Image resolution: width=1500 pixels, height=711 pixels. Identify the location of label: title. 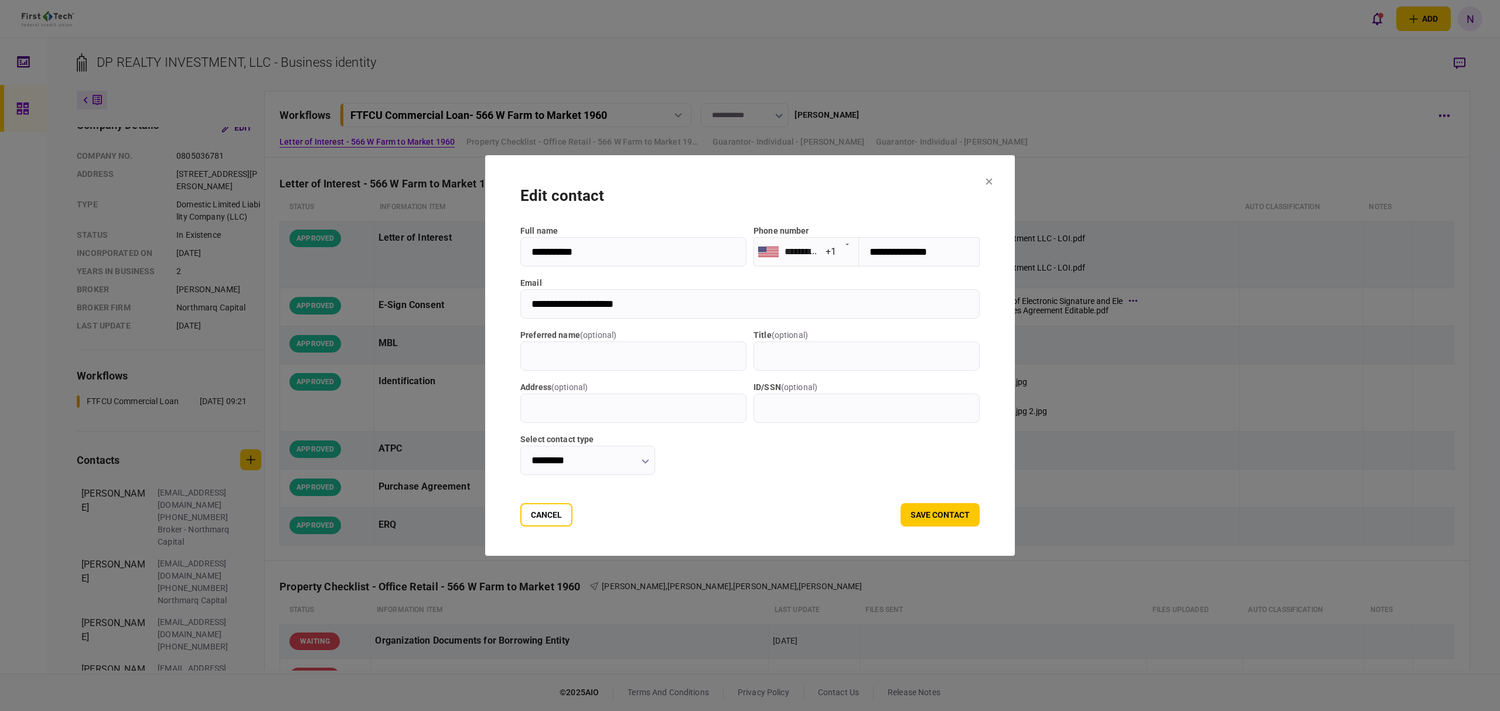
(867, 335).